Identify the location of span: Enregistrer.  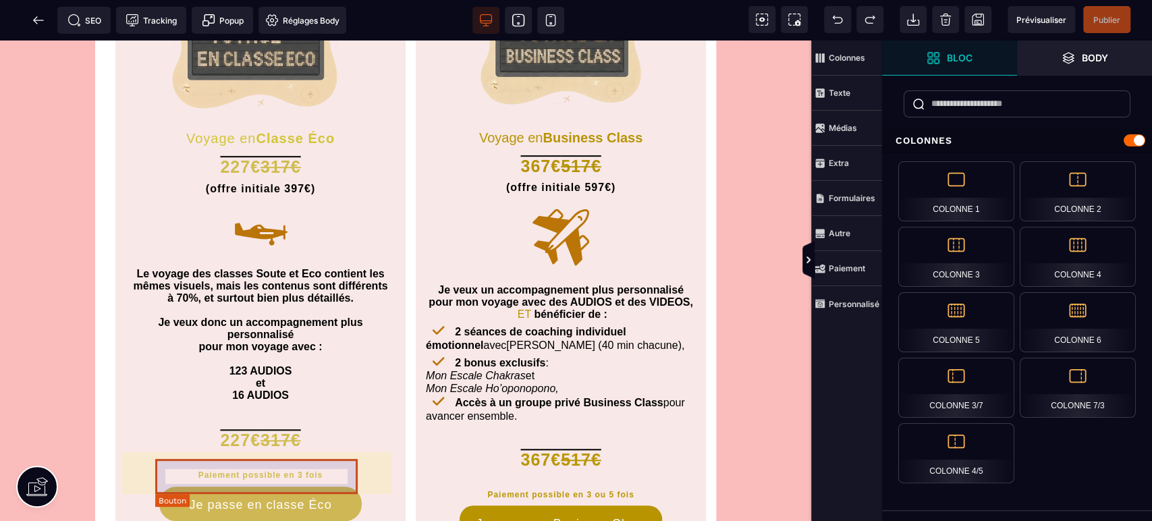
(978, 20).